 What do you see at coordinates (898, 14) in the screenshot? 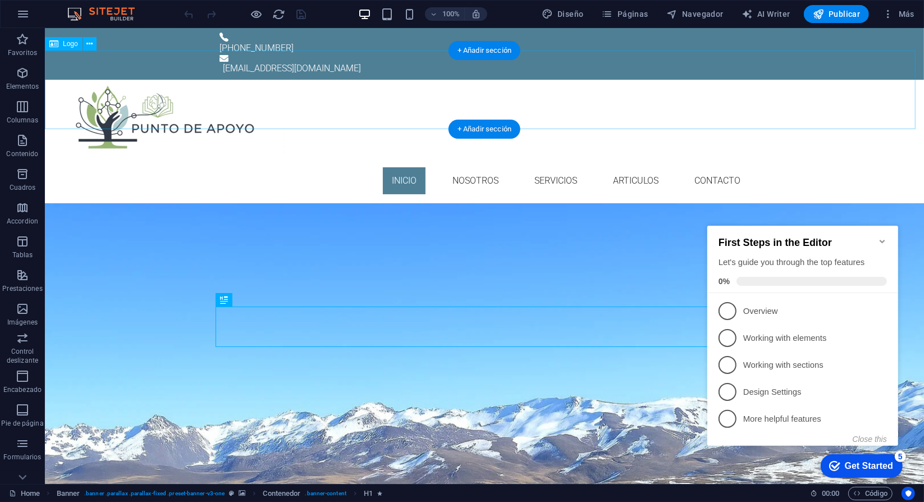
I see `button: Más` at bounding box center [898, 14].